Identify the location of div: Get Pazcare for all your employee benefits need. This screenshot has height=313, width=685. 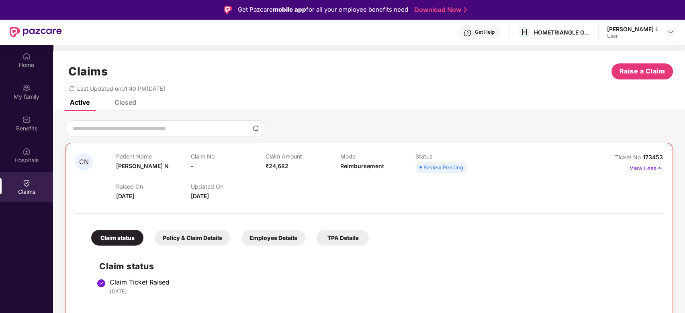
(323, 10).